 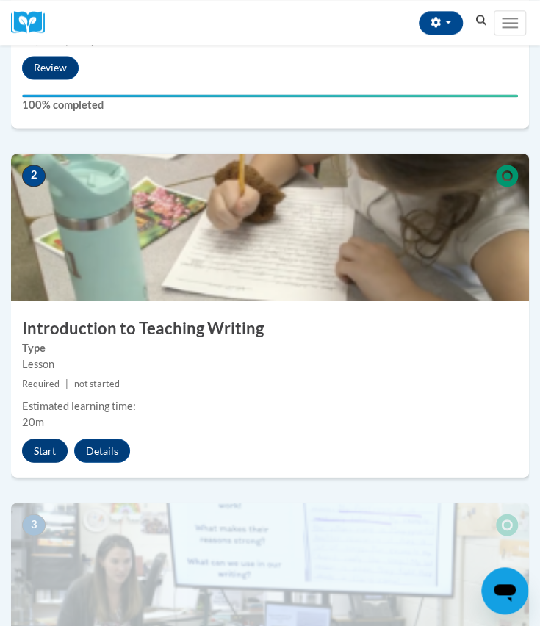 What do you see at coordinates (45, 451) in the screenshot?
I see `button: Start` at bounding box center [45, 451].